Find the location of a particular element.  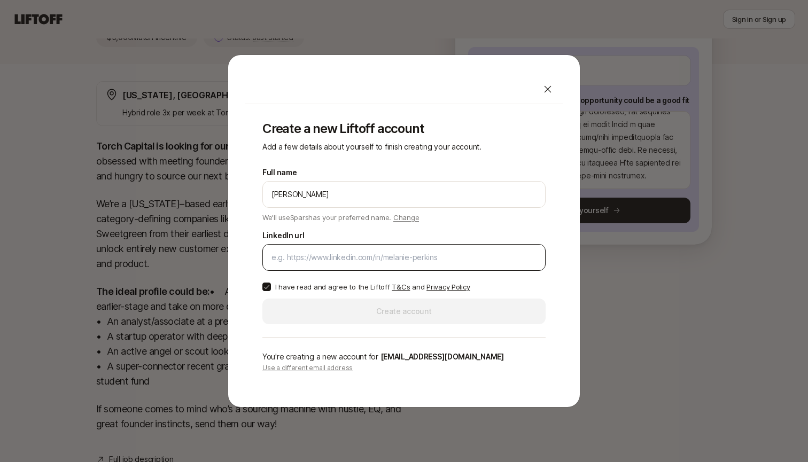

span: Change is located at coordinates (406, 217).